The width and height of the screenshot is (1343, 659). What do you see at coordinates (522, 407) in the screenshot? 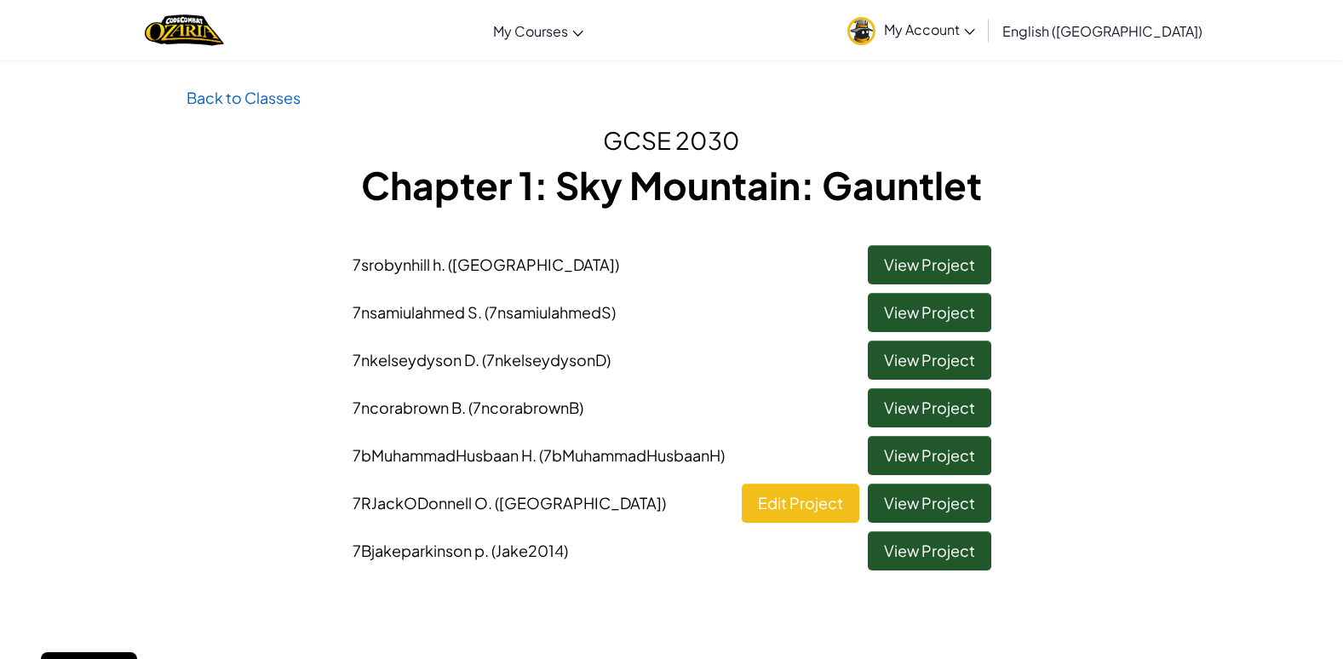
I see `span: . (7ncorabrownB)` at bounding box center [522, 407].